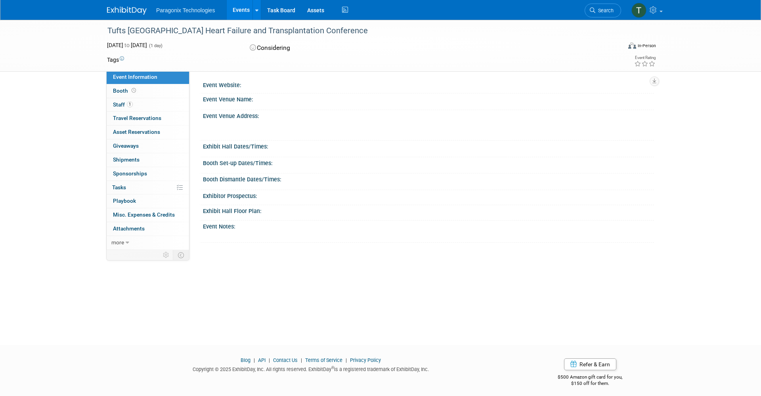  Describe the element at coordinates (127, 11) in the screenshot. I see `img: ExhibitDay` at that location.